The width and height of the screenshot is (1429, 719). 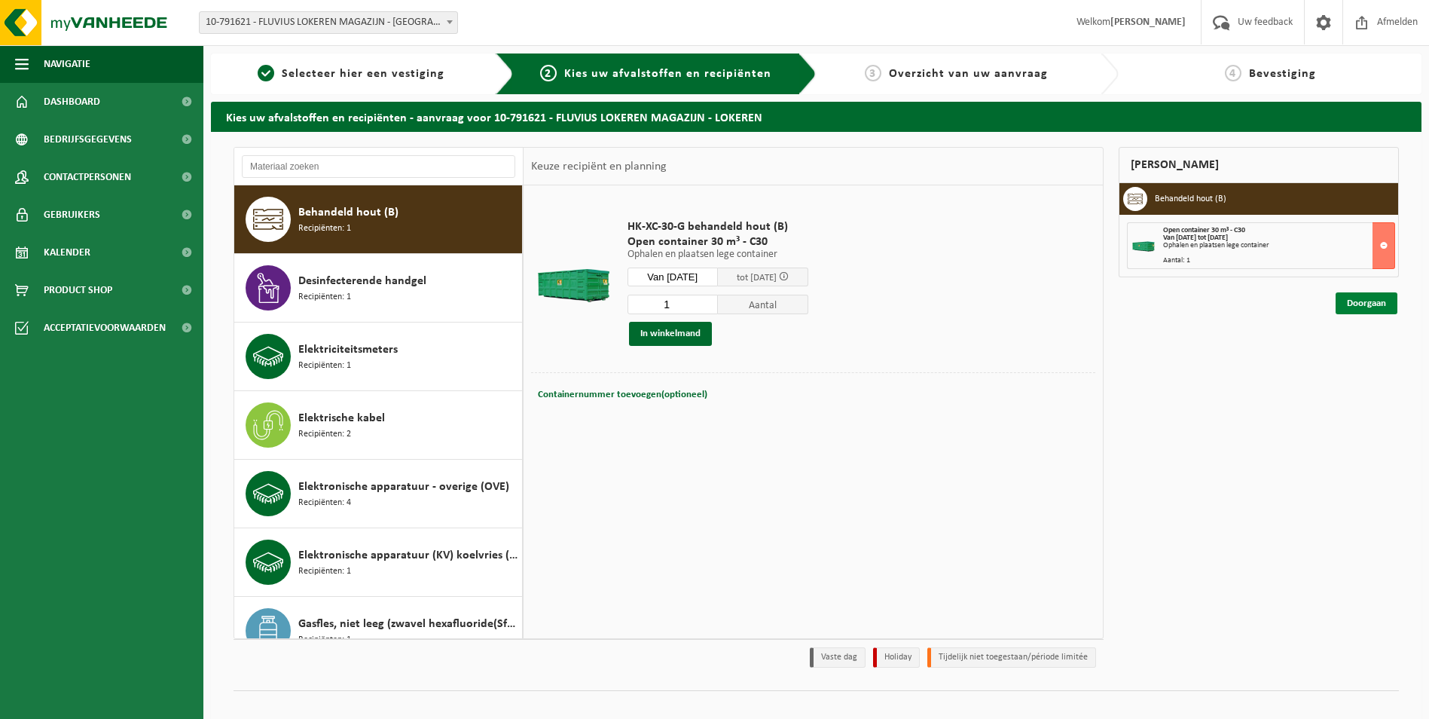 What do you see at coordinates (78, 290) in the screenshot?
I see `span: Product Shop` at bounding box center [78, 290].